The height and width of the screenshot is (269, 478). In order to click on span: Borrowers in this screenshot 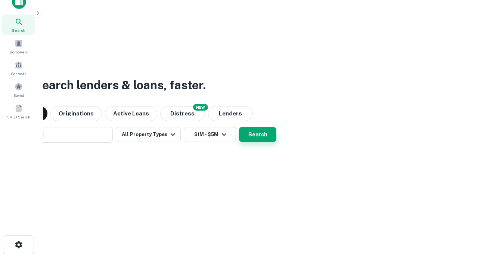, I will do `click(19, 52)`.